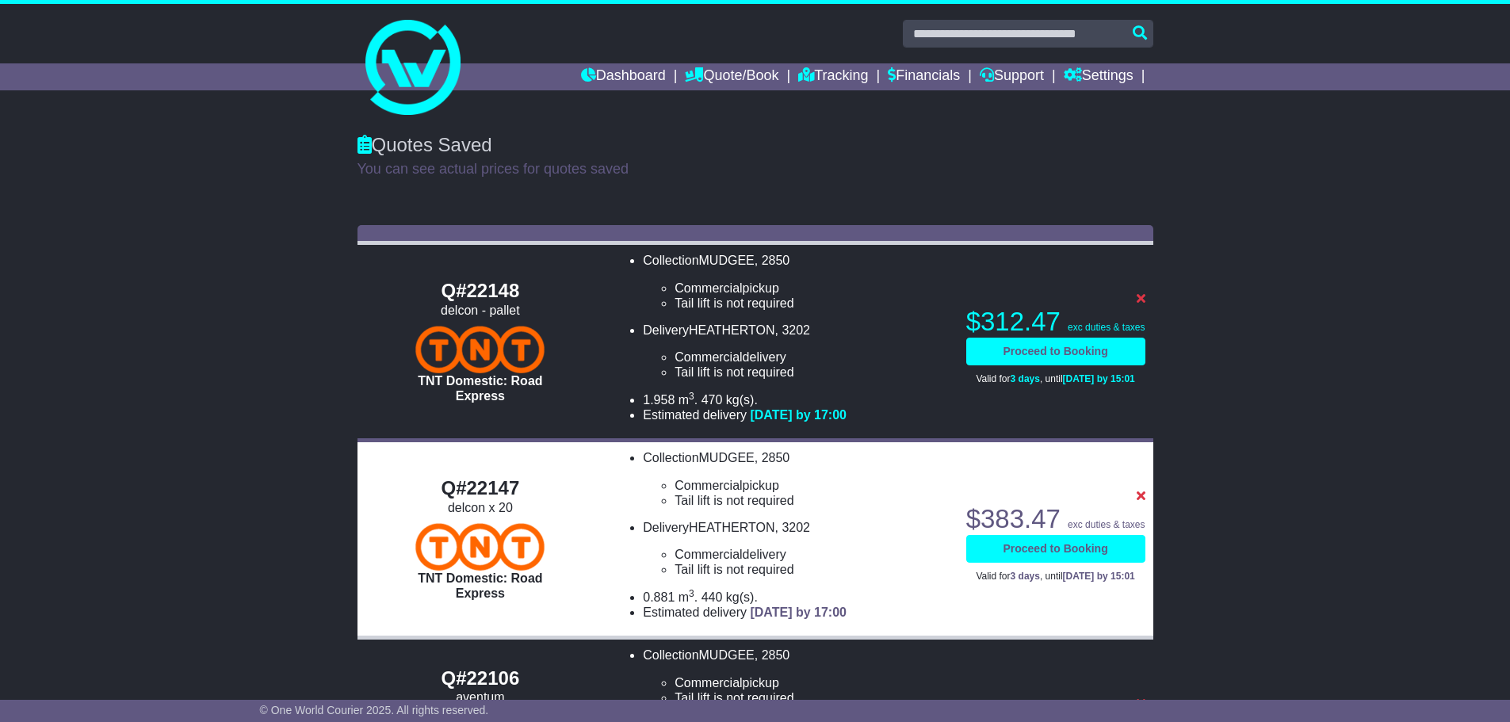 Image resolution: width=1510 pixels, height=722 pixels. Describe the element at coordinates (480, 488) in the screenshot. I see `div: Q#22147` at that location.